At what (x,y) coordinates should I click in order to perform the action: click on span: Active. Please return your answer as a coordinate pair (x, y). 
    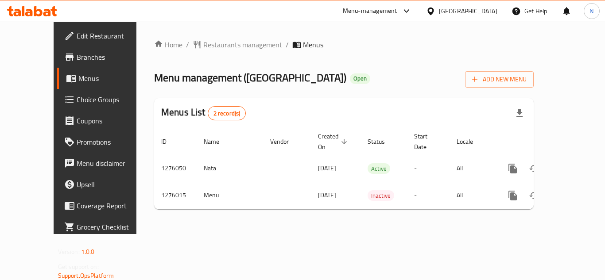
    Looking at the image, I should click on (379, 169).